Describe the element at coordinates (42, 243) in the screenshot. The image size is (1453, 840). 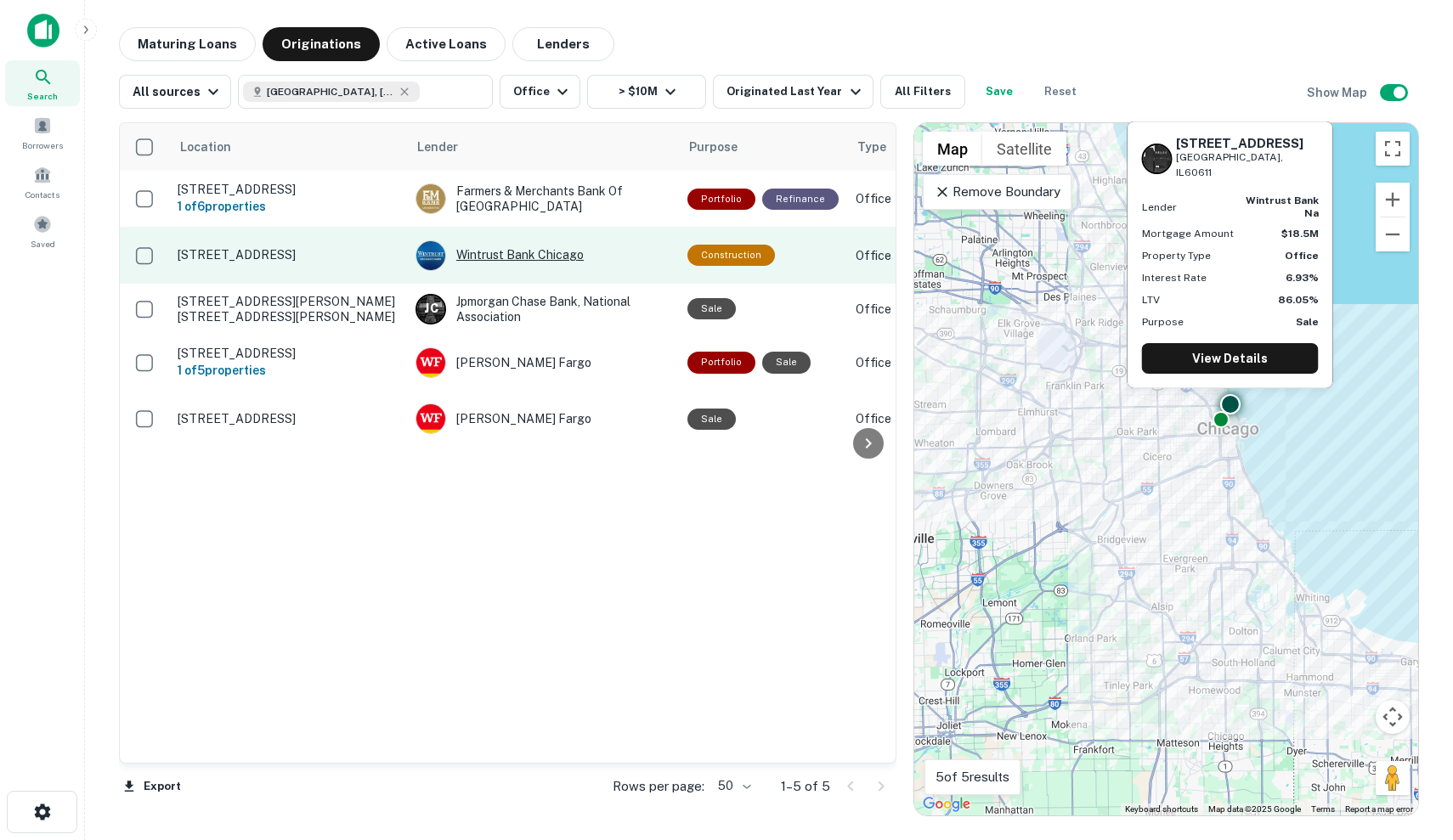
I see `span: Saved` at that location.